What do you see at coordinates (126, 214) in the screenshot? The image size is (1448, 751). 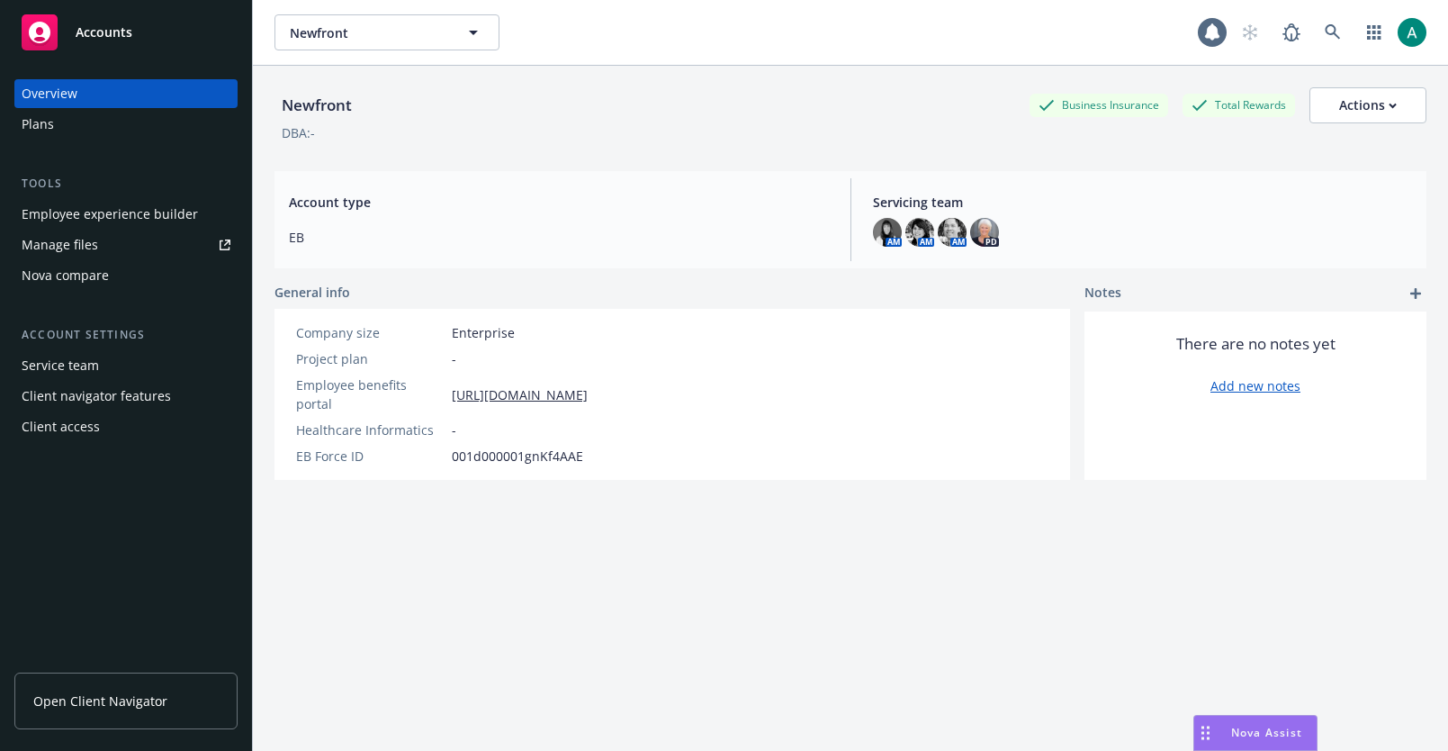 I see `a: Employee experience builder` at bounding box center [126, 214].